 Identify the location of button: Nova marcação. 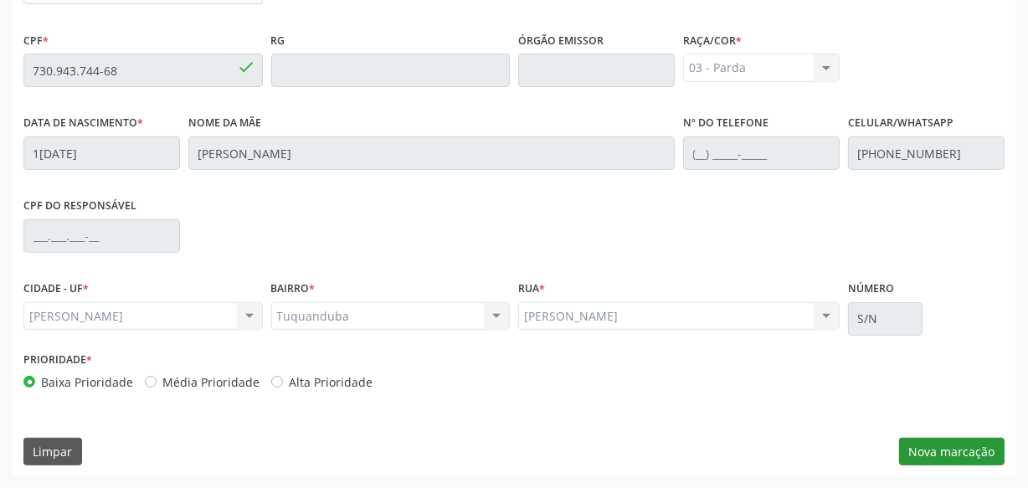
(952, 452).